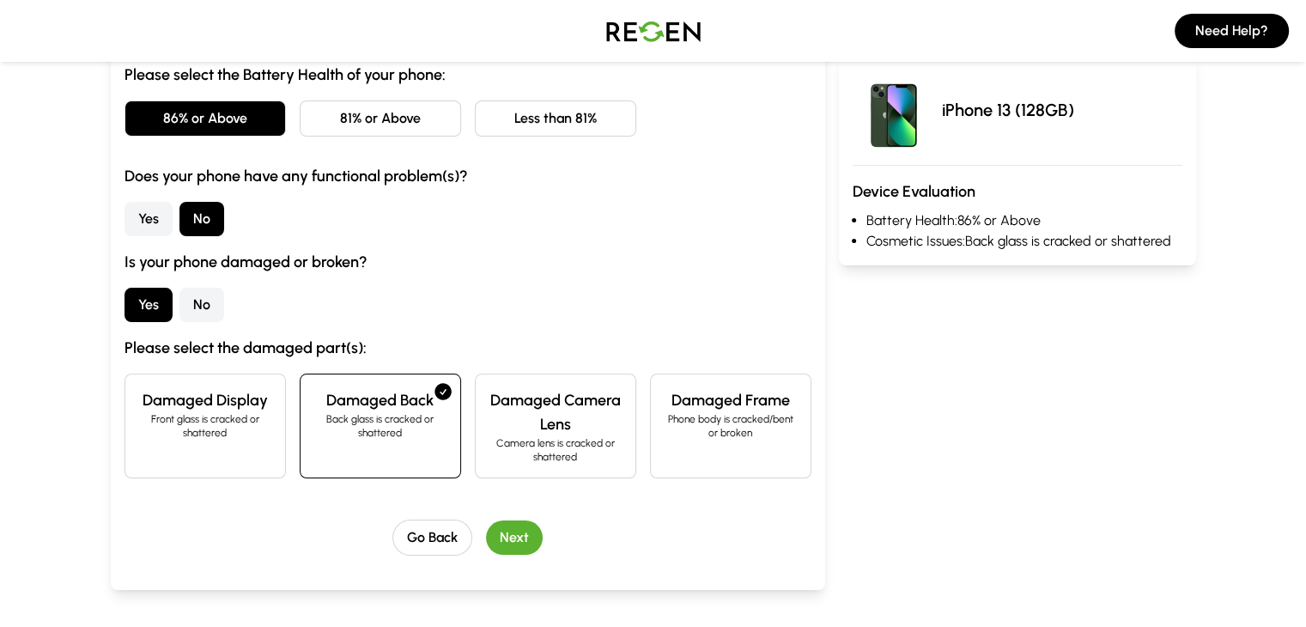  I want to click on h3: Please select the Battery Health of your phone:, so click(468, 75).